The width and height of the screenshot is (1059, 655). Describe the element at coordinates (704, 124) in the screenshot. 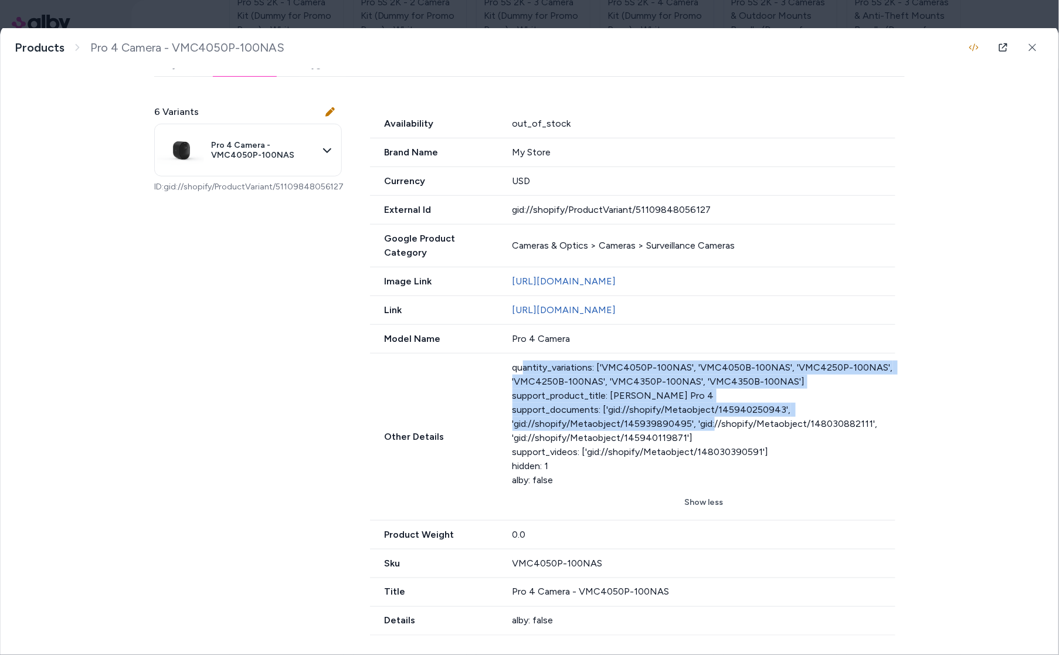

I see `div: out_of_stock` at that location.